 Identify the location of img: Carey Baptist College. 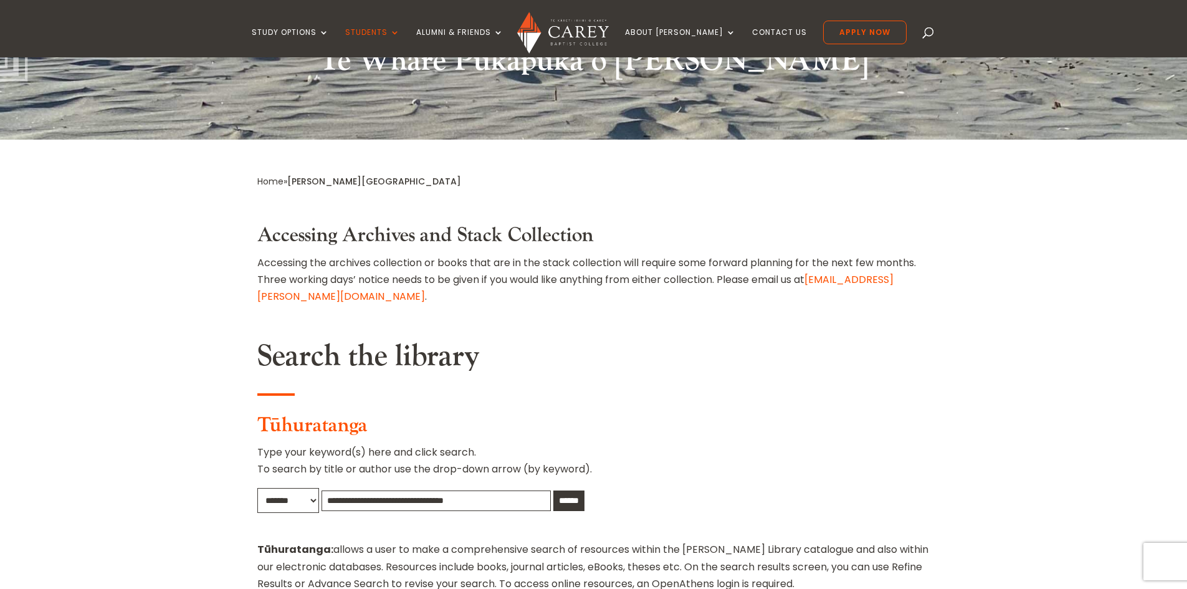
(563, 32).